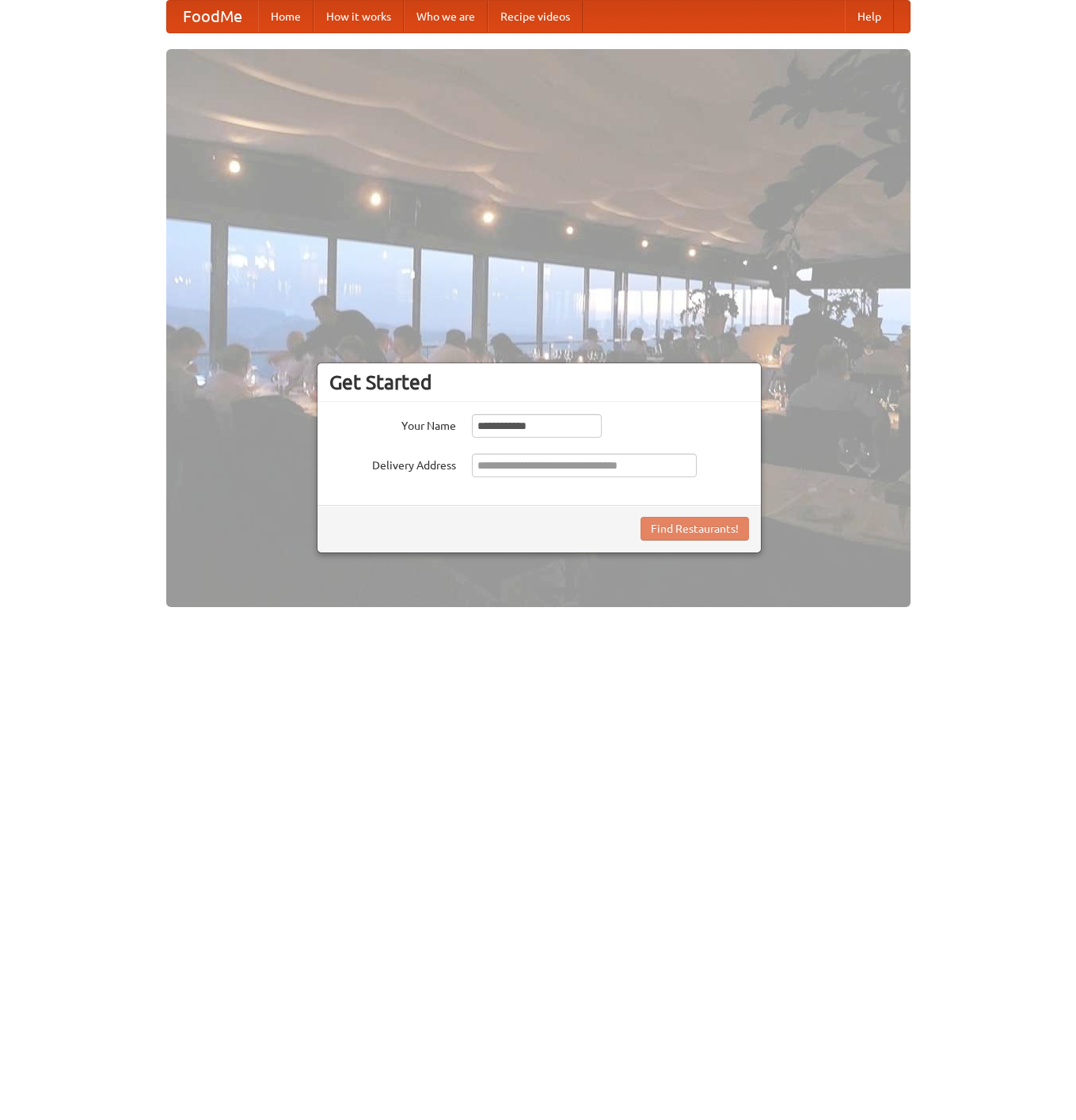 The image size is (1076, 1120). What do you see at coordinates (535, 17) in the screenshot?
I see `a: Recipe videos` at bounding box center [535, 17].